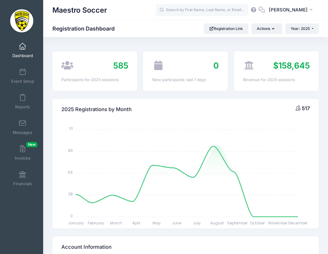 The width and height of the screenshot is (328, 254). Describe the element at coordinates (202, 10) in the screenshot. I see `input: Search by First Name, Last Name, or Email...` at that location.